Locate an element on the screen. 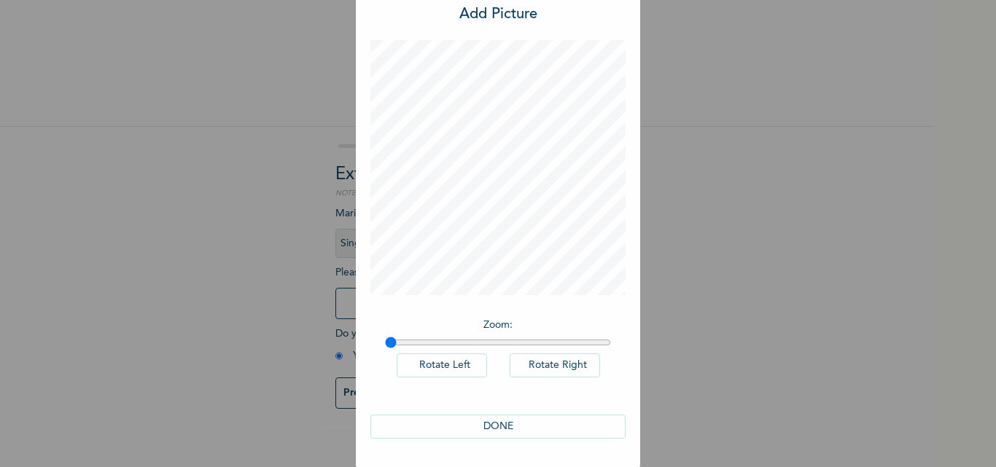 Image resolution: width=996 pixels, height=467 pixels. button: Rotate Right is located at coordinates (555, 365).